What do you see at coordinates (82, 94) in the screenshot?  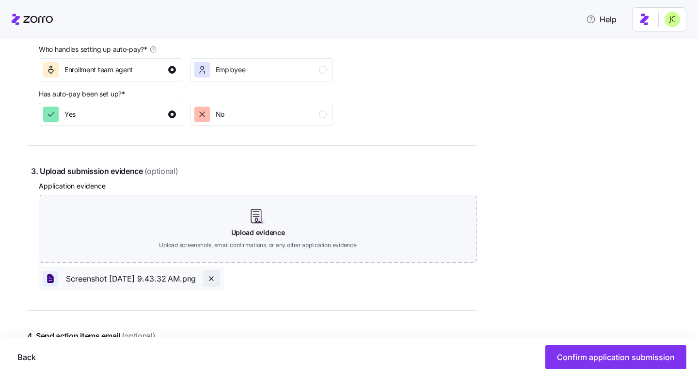 I see `span: Has auto-pay been set up? *` at bounding box center [82, 94].